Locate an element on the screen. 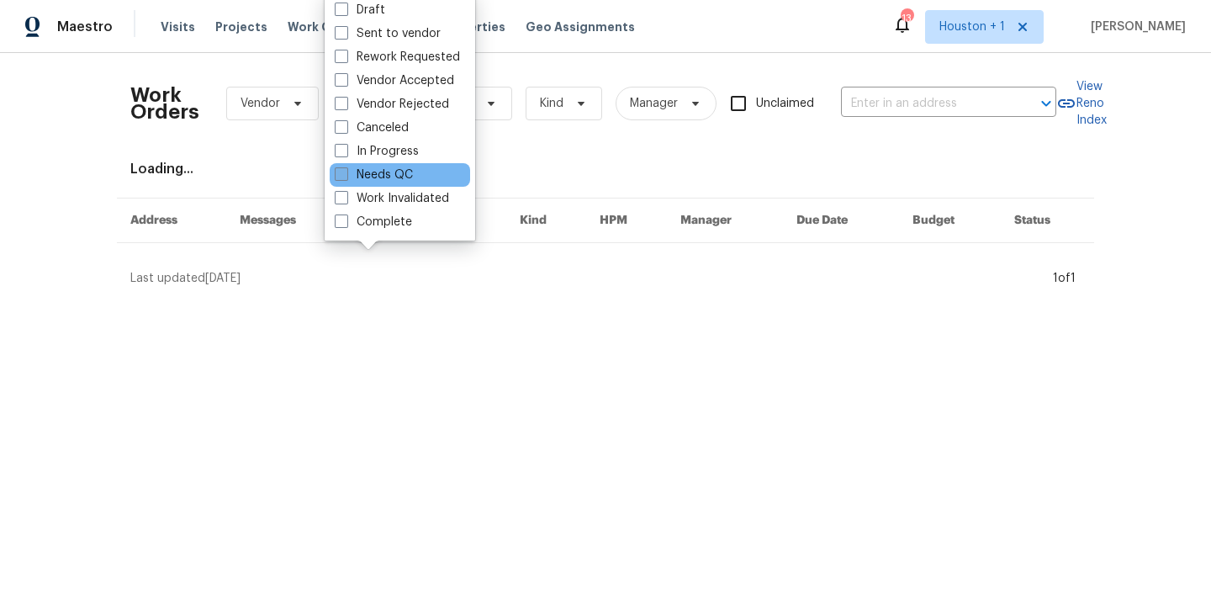 This screenshot has height=604, width=1211. th: Manager is located at coordinates (725, 220).